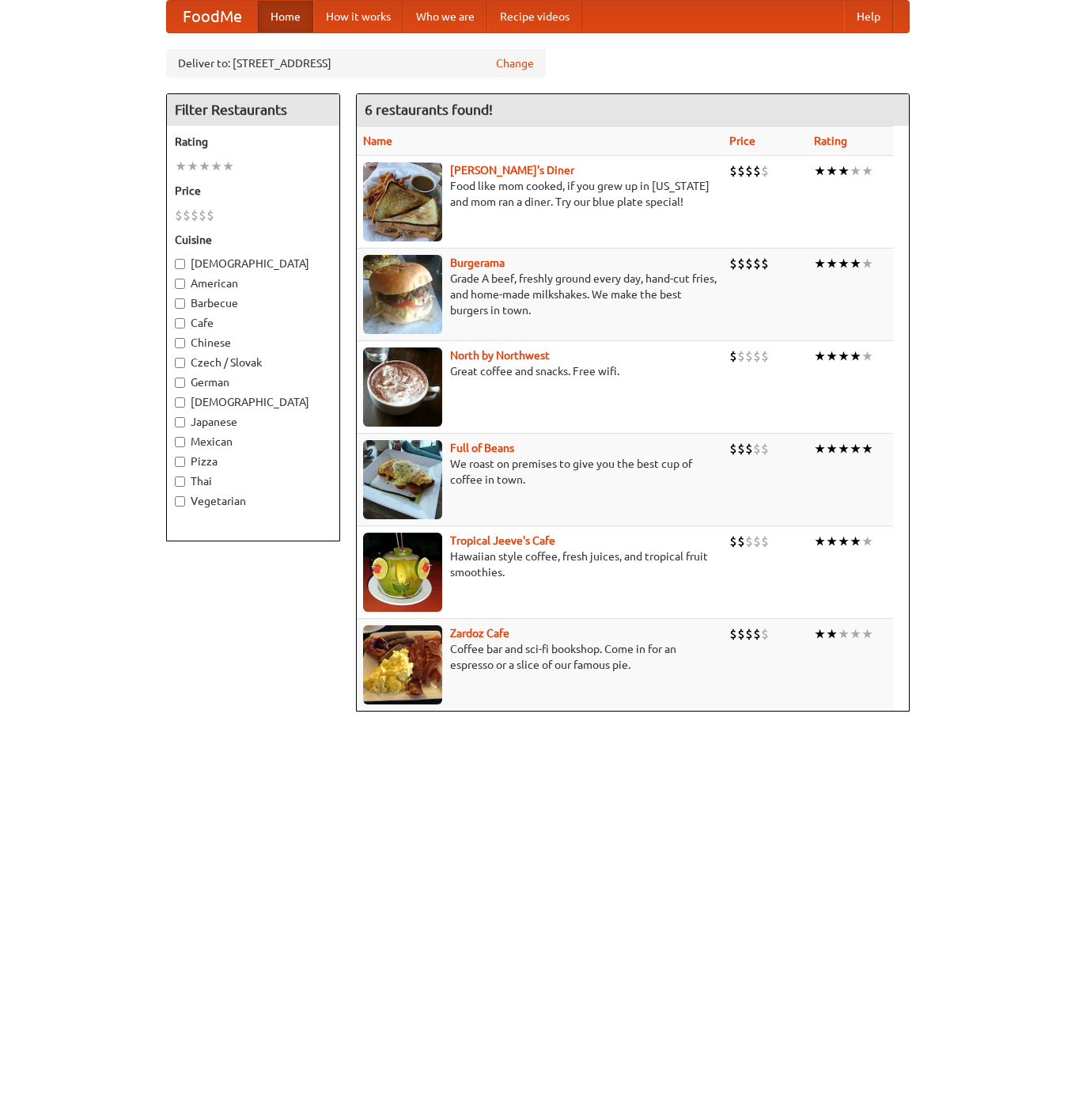 The image size is (1075, 1120). I want to click on a: Help, so click(869, 16).